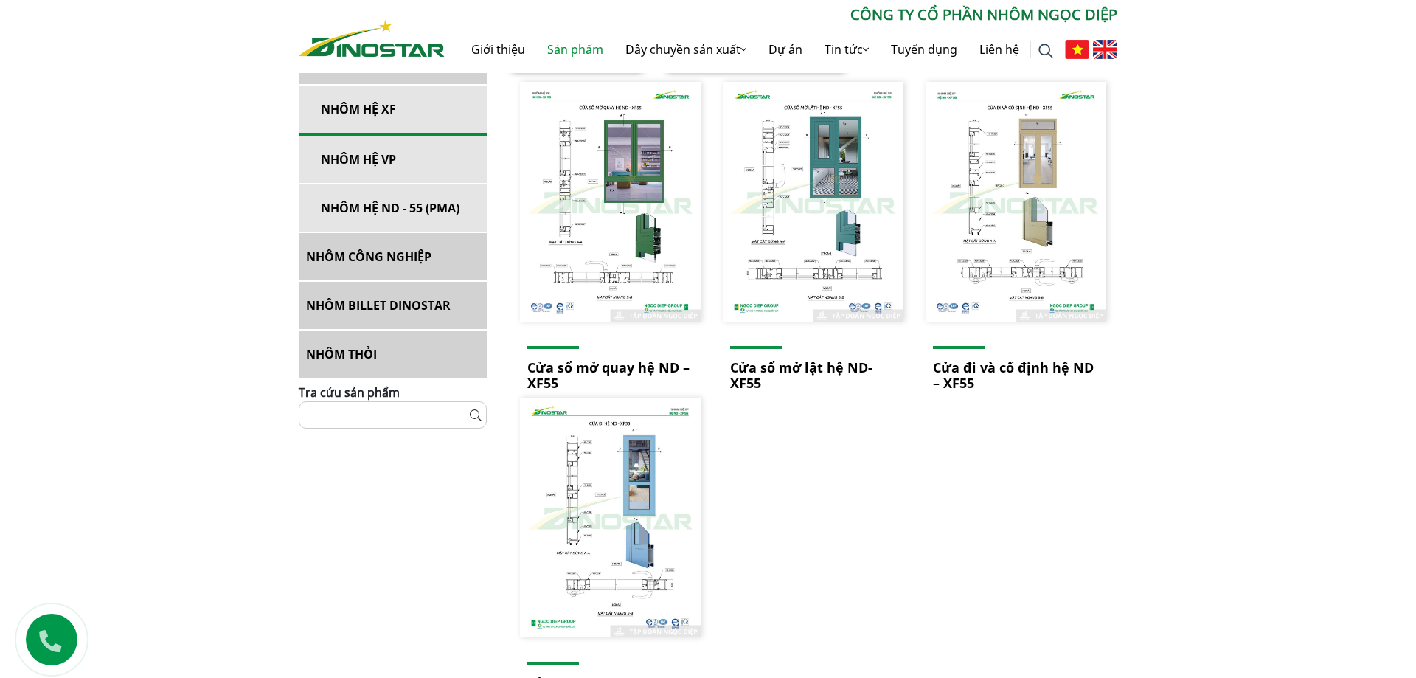  What do you see at coordinates (608, 375) in the screenshot?
I see `a: Cửa sổ mở quay hệ ND – XF55` at bounding box center [608, 375].